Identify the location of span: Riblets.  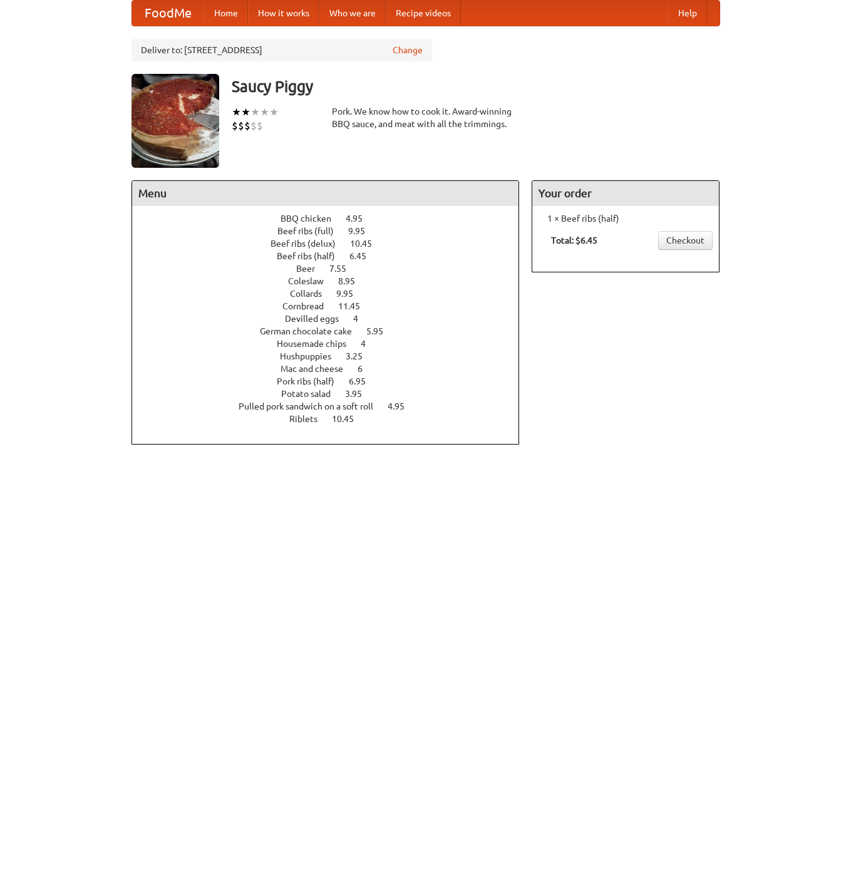
(309, 419).